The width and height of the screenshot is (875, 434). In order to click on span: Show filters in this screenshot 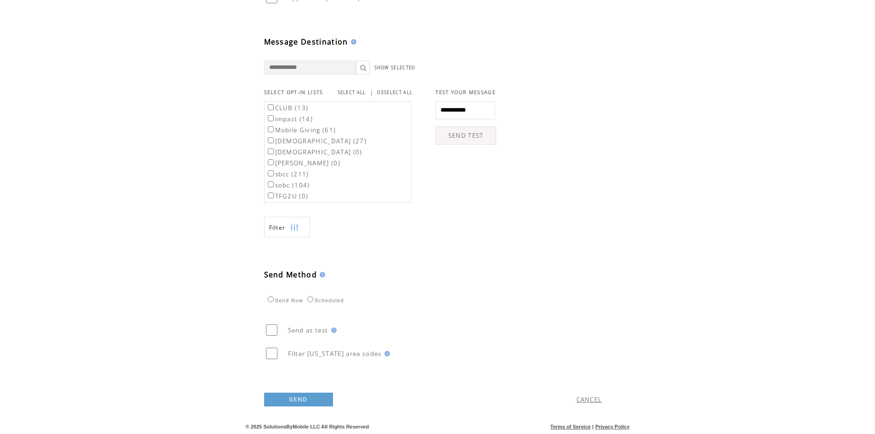, I will do `click(277, 227)`.